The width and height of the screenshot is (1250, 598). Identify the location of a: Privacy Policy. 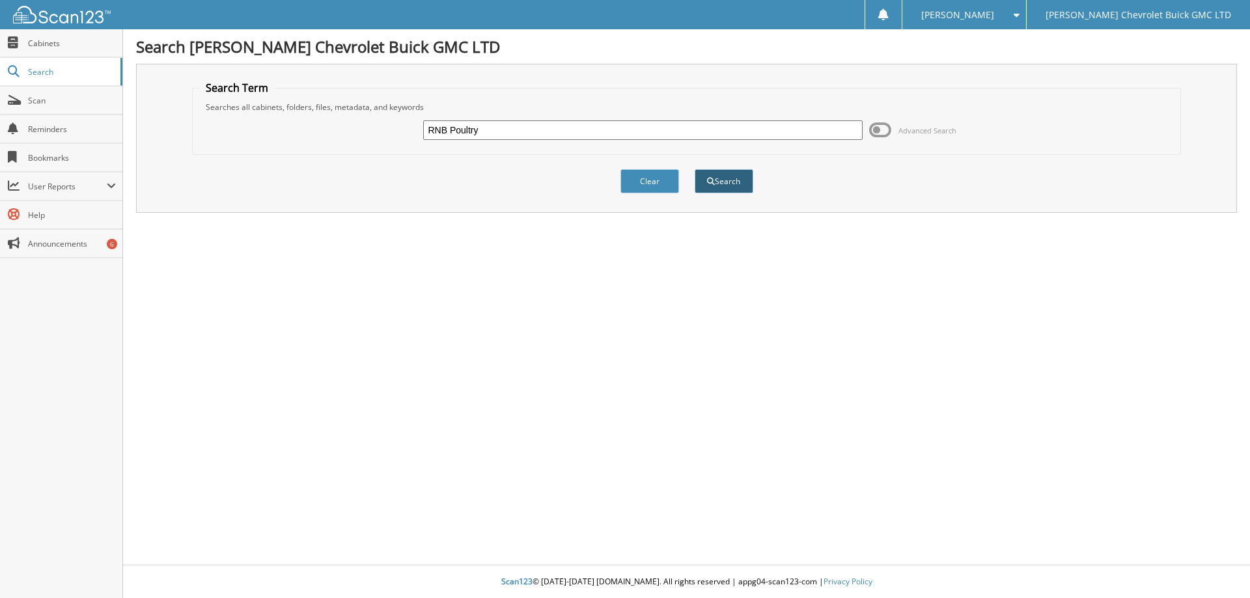
(848, 581).